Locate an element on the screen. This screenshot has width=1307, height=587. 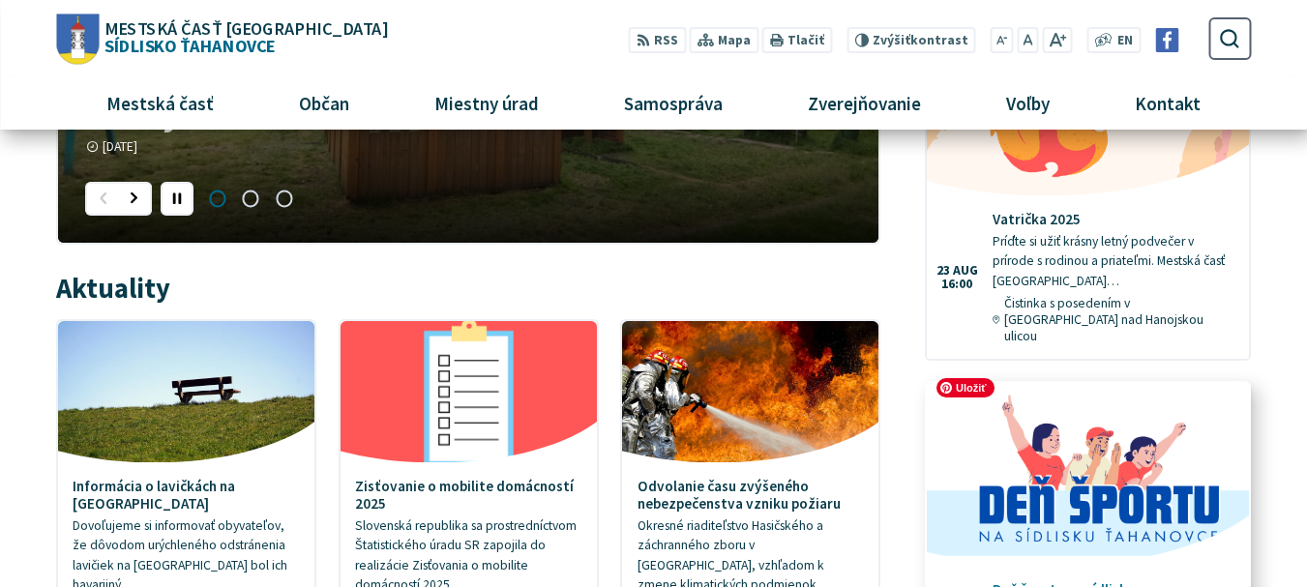
div: Pozastaviť pohyb slajdera is located at coordinates (177, 198).